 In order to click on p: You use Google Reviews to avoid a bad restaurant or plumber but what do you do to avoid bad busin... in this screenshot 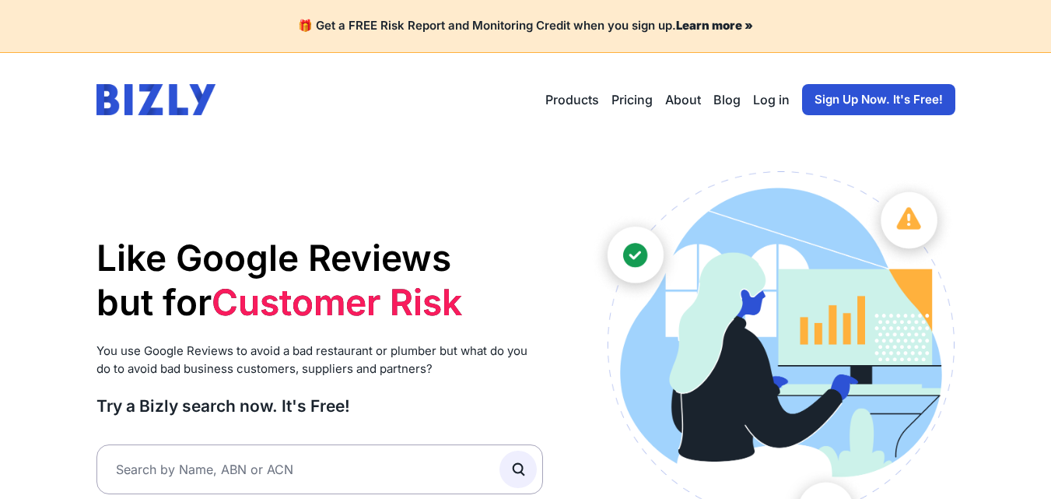, I will do `click(320, 360)`.